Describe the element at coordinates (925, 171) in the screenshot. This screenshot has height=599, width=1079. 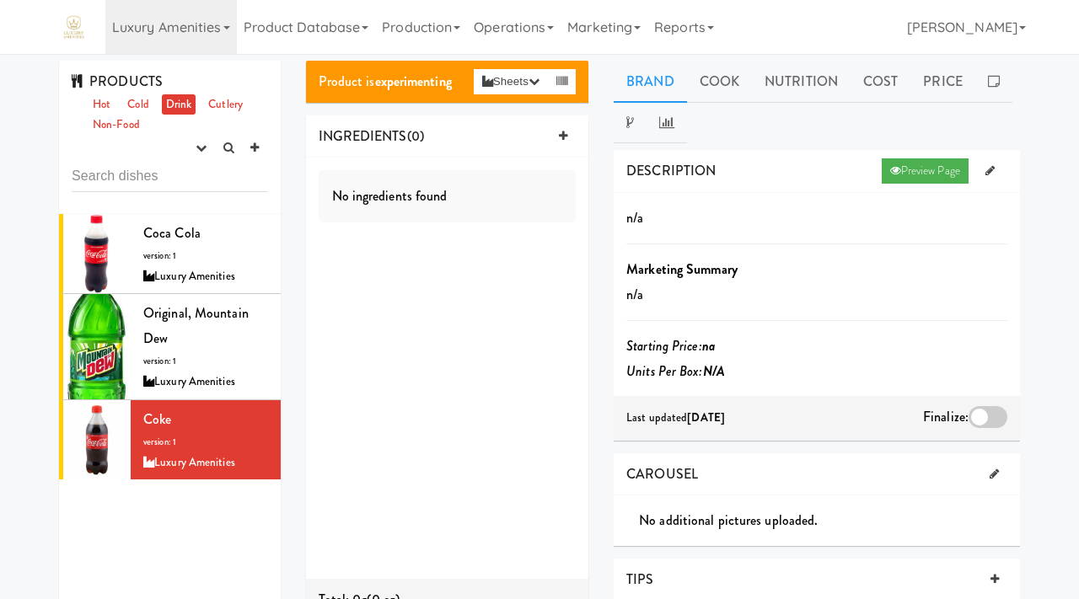
I see `a: Preview Page` at that location.